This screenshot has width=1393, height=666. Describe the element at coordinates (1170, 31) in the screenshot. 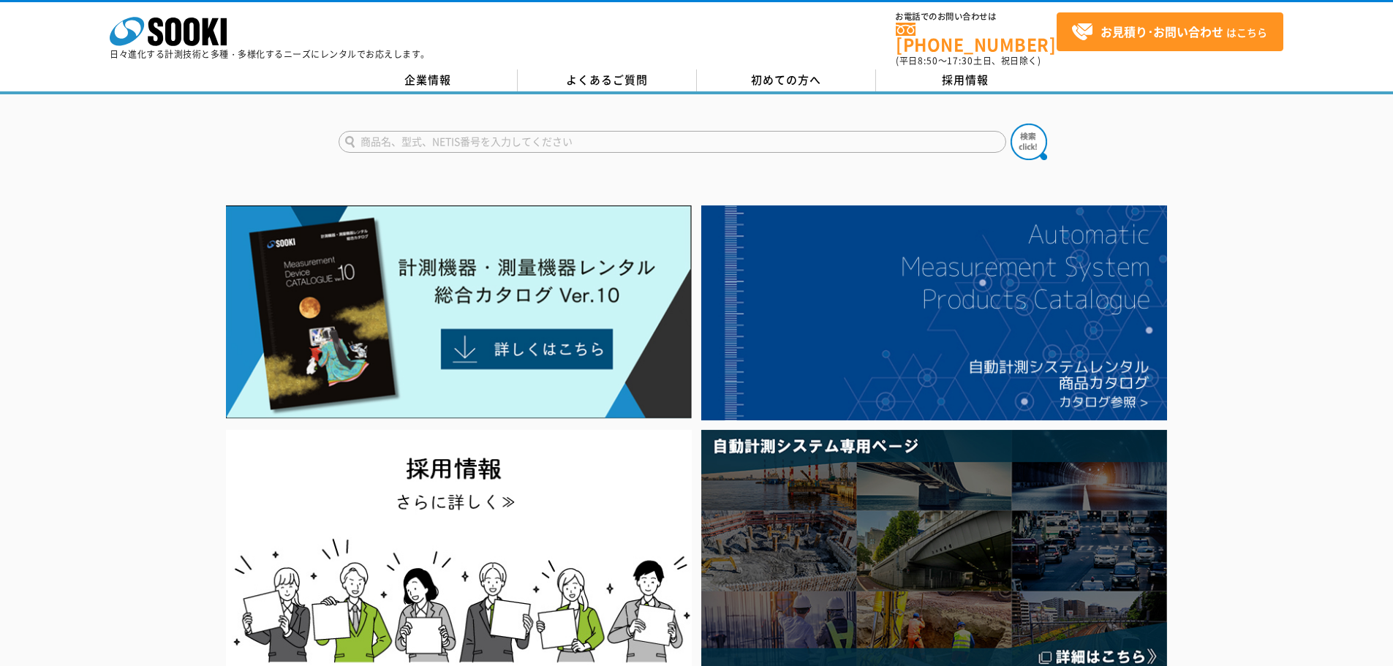

I see `a: お見積り･お問い合わせはこちら` at that location.